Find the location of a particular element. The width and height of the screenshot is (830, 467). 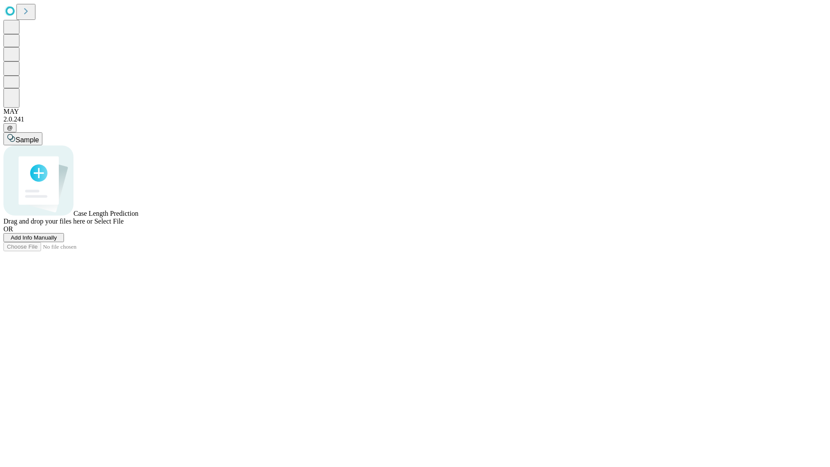

div: MAY is located at coordinates (415, 112).